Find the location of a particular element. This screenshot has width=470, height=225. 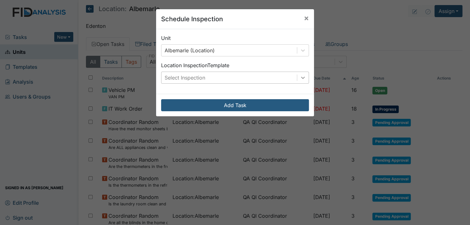

label: Location Inspection Template is located at coordinates (195, 65).